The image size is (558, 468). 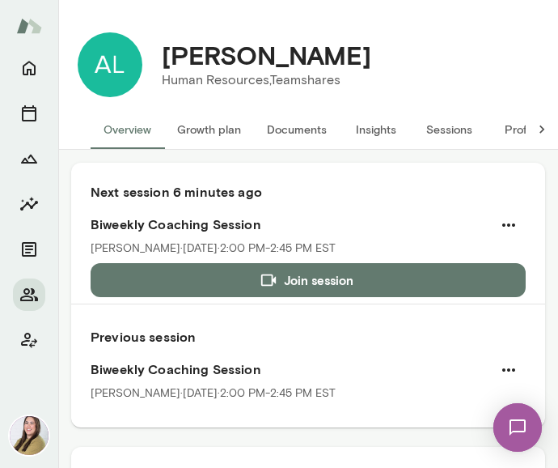 What do you see at coordinates (29, 435) in the screenshot?
I see `img: Michelle Doan` at bounding box center [29, 435].